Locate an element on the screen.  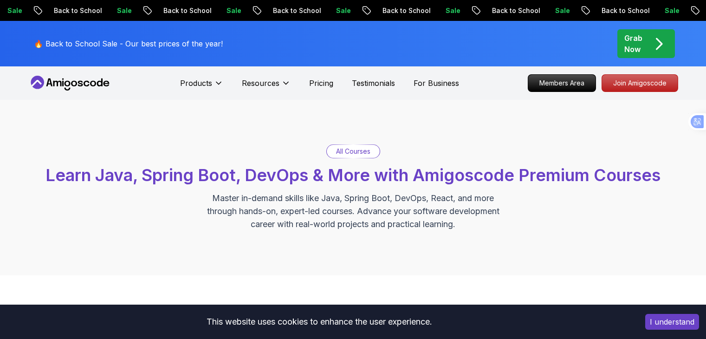
p: Grab Now is located at coordinates (633, 44).